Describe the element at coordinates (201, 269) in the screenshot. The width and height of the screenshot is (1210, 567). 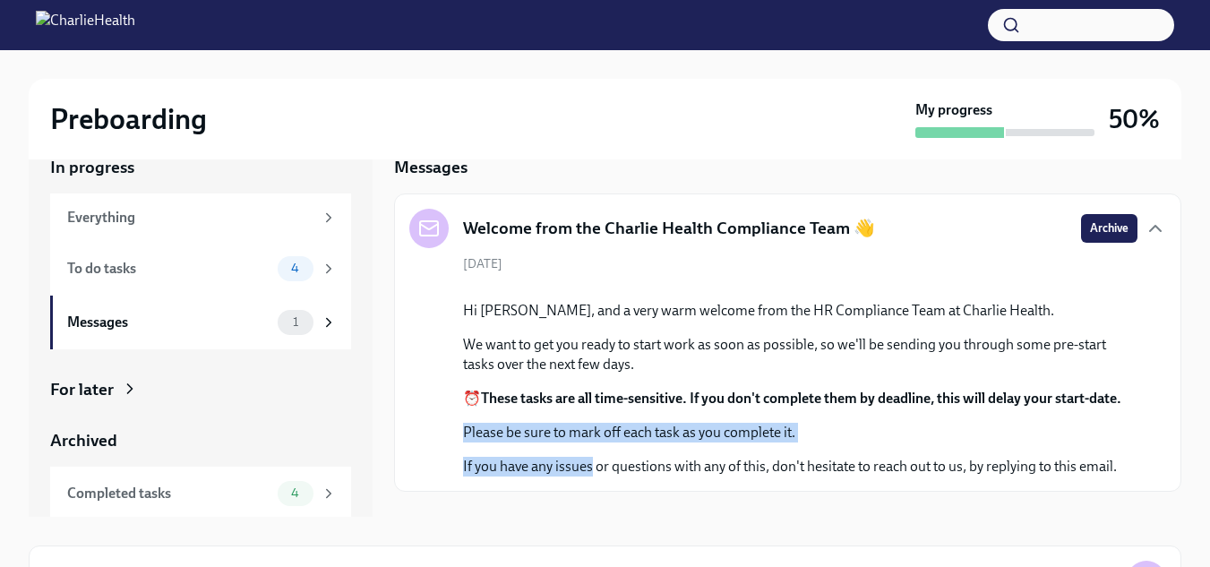
I see `a: To do tasks4` at that location.